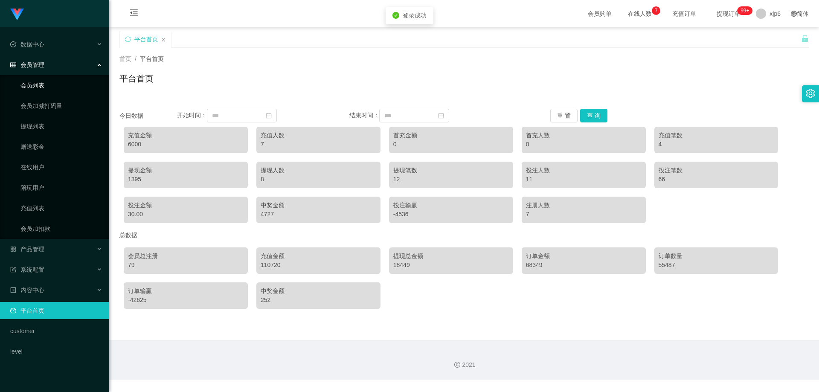  Describe the element at coordinates (584, 135) in the screenshot. I see `div: 首充人数` at that location.